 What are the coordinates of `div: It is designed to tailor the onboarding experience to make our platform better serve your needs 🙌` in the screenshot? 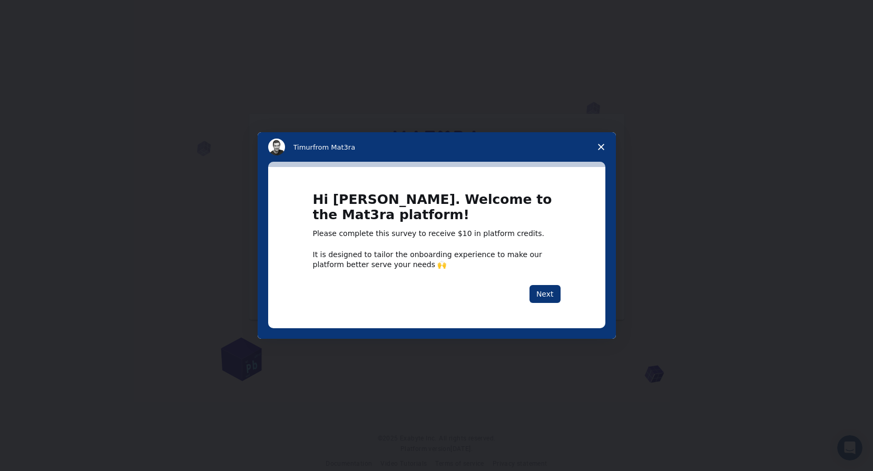 It's located at (437, 259).